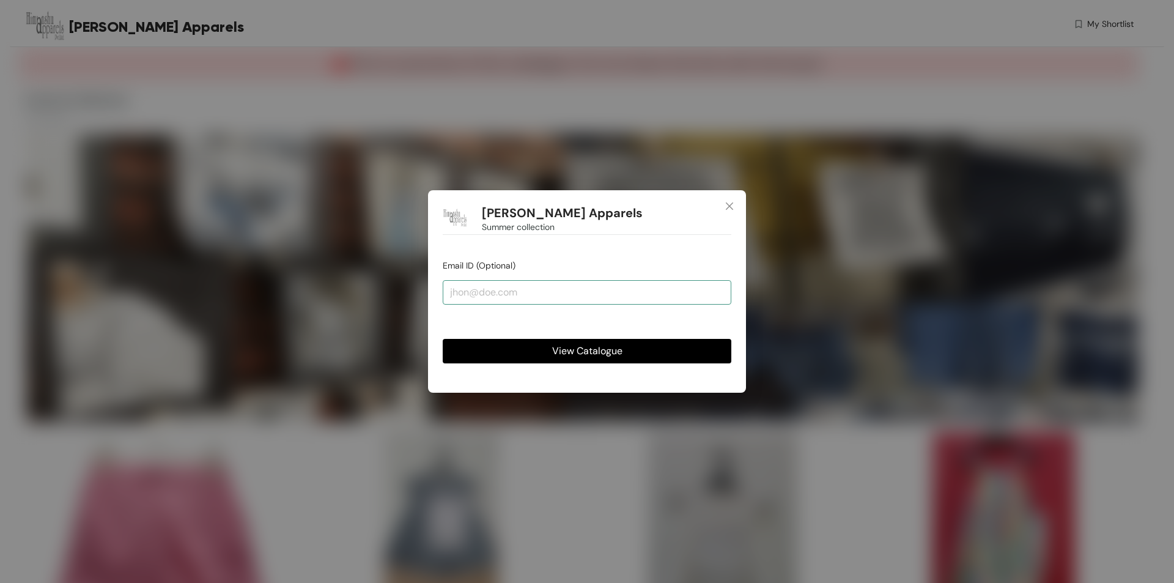 The height and width of the screenshot is (583, 1174). Describe the element at coordinates (479, 265) in the screenshot. I see `span: Email ID (Optional)` at that location.